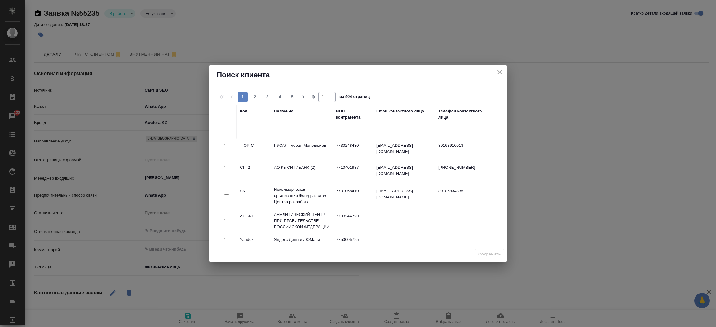 This screenshot has height=327, width=716. Describe the element at coordinates (254, 221) in the screenshot. I see `td: ACGRF` at that location.